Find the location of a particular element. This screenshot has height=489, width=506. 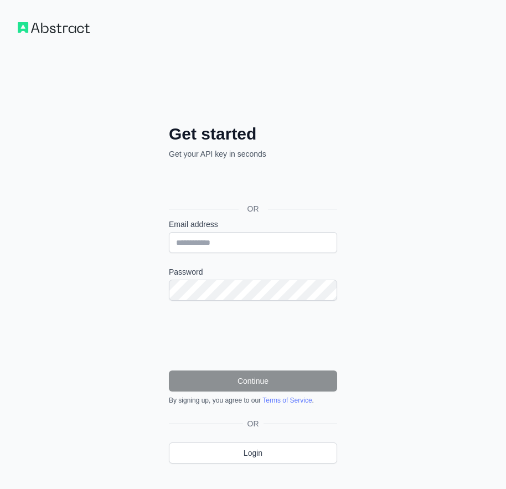

button: Continue is located at coordinates (253, 381).